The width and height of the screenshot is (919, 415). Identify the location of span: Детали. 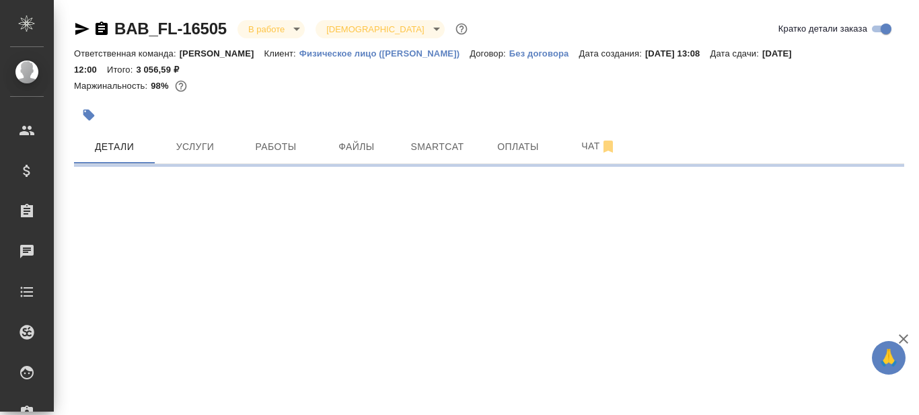
(114, 147).